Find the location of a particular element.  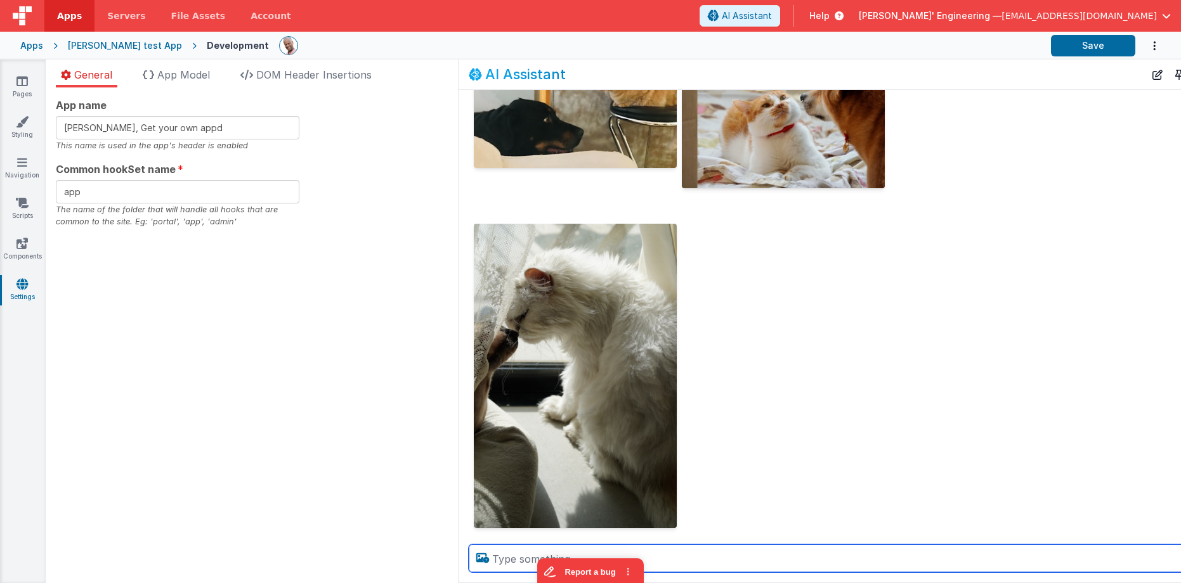

span: Common hookSet name is located at coordinates (115, 169).